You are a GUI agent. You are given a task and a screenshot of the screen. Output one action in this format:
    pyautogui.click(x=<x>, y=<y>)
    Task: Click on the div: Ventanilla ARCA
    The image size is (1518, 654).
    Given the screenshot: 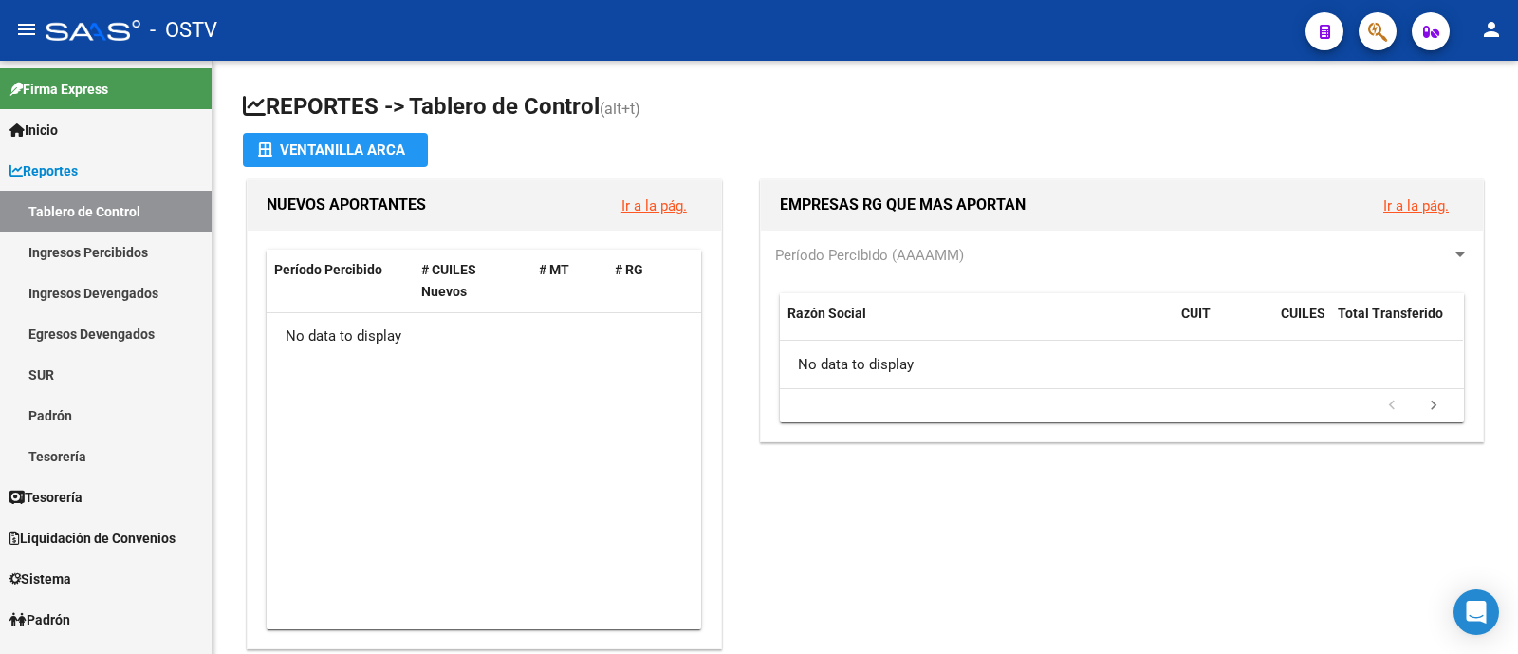 What is the action you would take?
    pyautogui.click(x=335, y=150)
    